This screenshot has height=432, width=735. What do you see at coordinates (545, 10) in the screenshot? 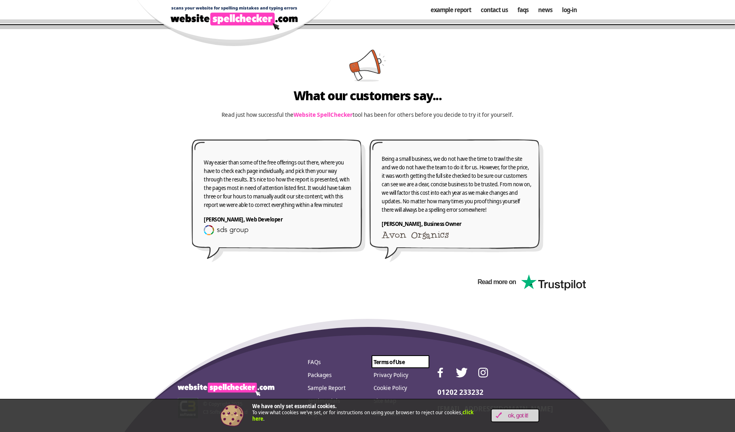
I see `a: News` at bounding box center [545, 10].